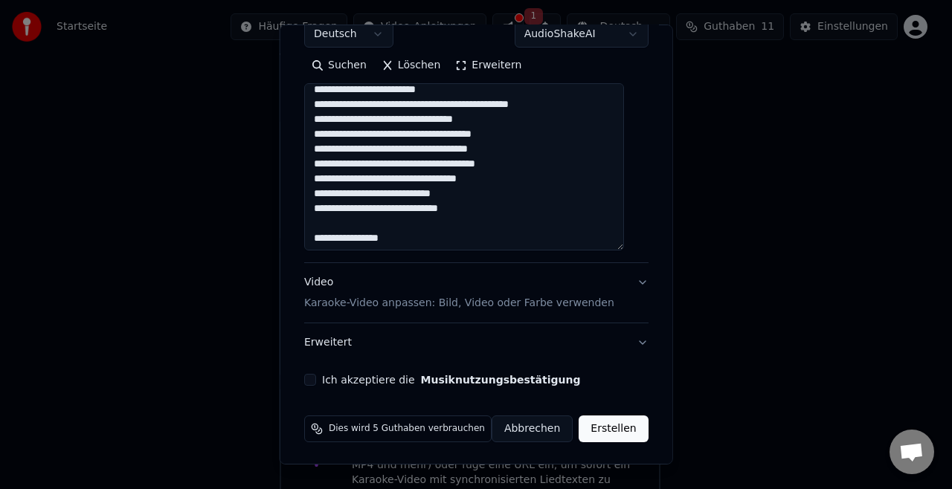  Describe the element at coordinates (450, 380) in the screenshot. I see `label: Ich akzeptiere die` at that location.